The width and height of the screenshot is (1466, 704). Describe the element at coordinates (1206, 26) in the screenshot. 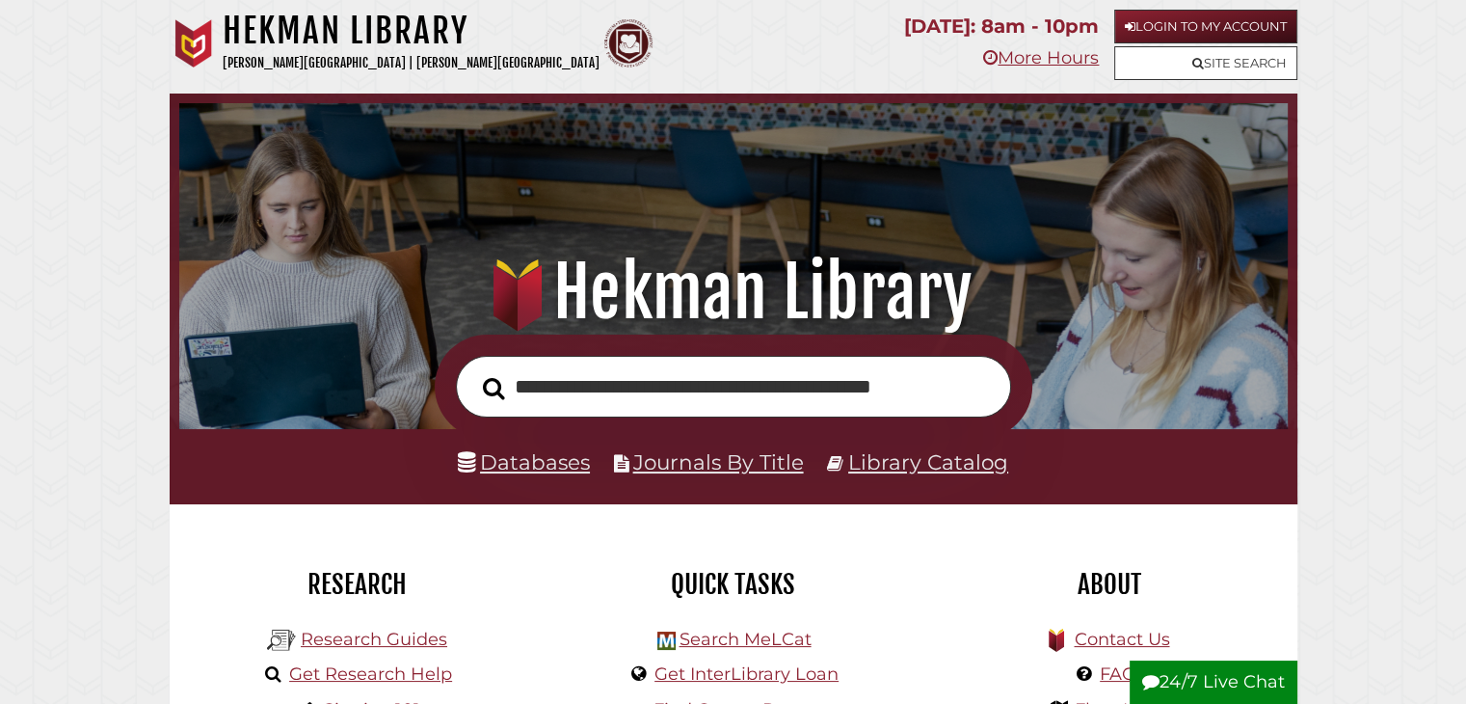

I see `a: Login to My Account` at that location.